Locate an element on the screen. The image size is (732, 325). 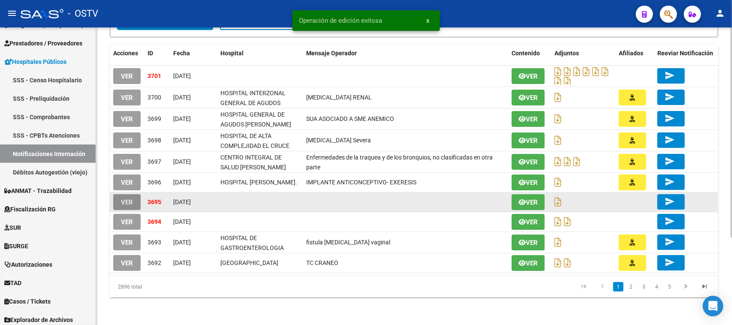
span: Estenosis Aórtica Severa is located at coordinates (338, 140).